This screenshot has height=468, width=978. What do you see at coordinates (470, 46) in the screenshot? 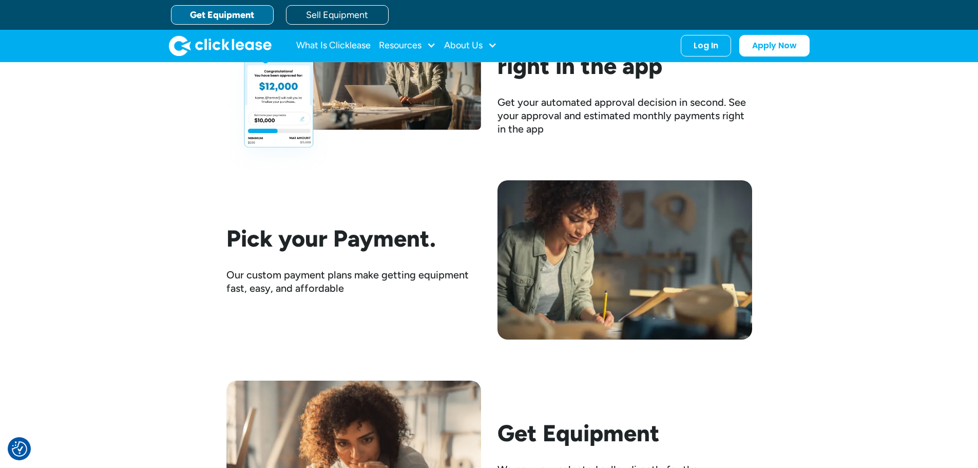
I see `div: About Us` at bounding box center [470, 46].